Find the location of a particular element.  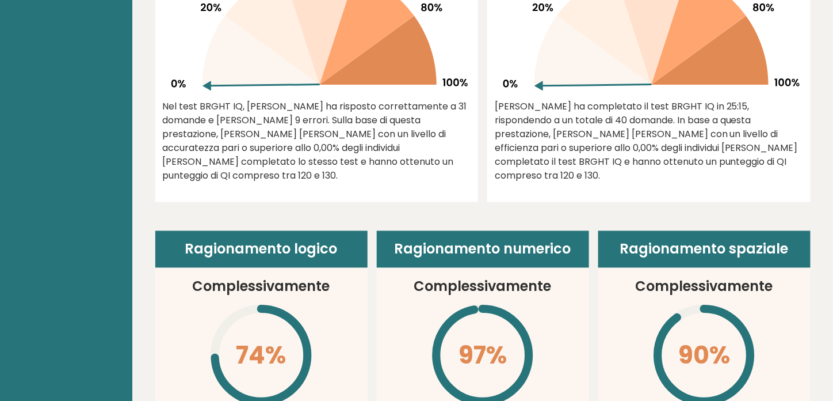

font: Ragionamento logico is located at coordinates (261, 249).